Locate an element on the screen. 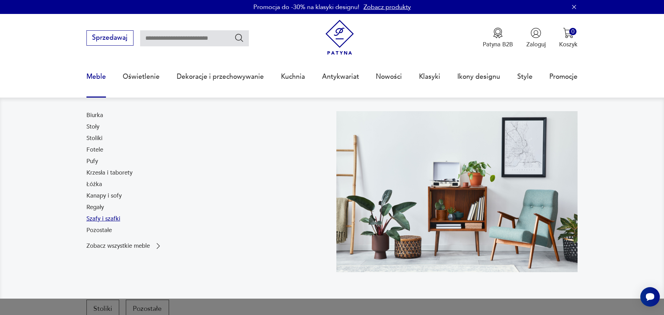  img: Ikonka użytkownika is located at coordinates (536, 33).